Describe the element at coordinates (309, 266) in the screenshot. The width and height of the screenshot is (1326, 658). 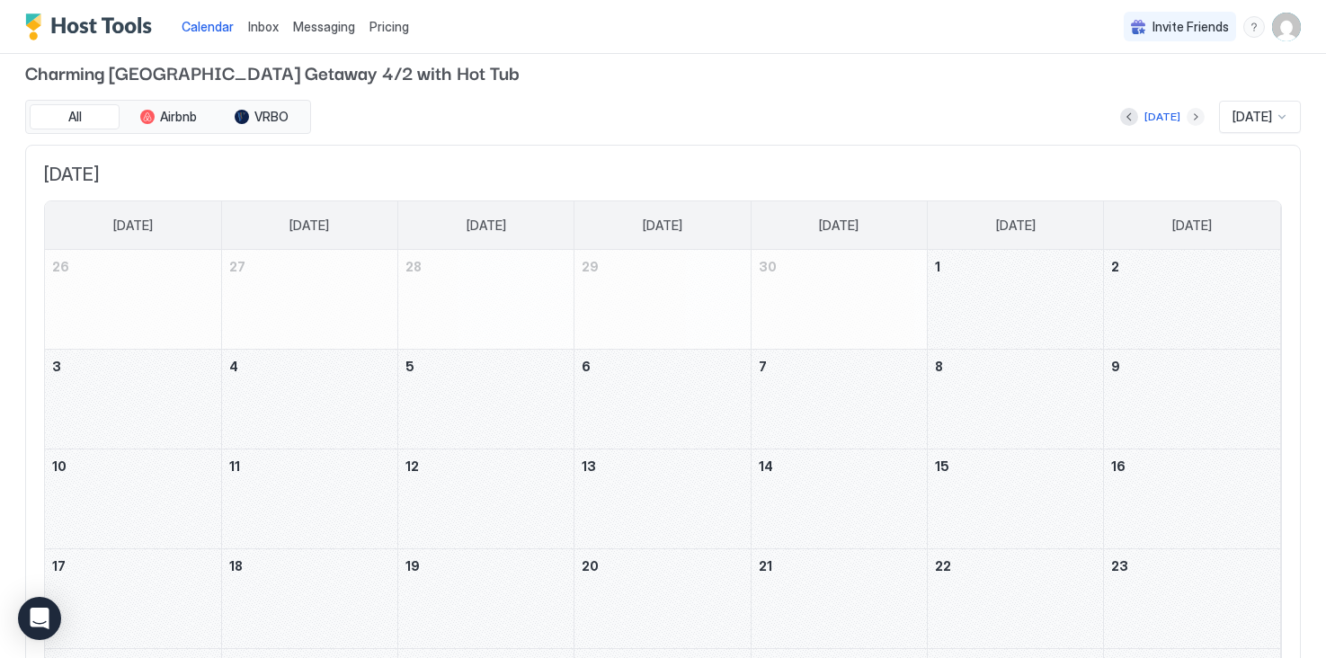
I see `a: April 27, 2026` at that location.